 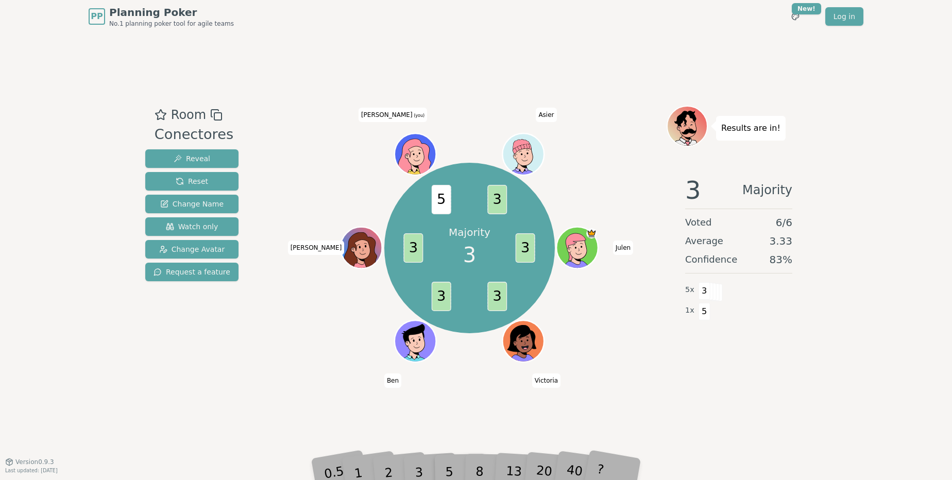 What do you see at coordinates (690, 311) in the screenshot?
I see `span: 1 x` at bounding box center [690, 311].